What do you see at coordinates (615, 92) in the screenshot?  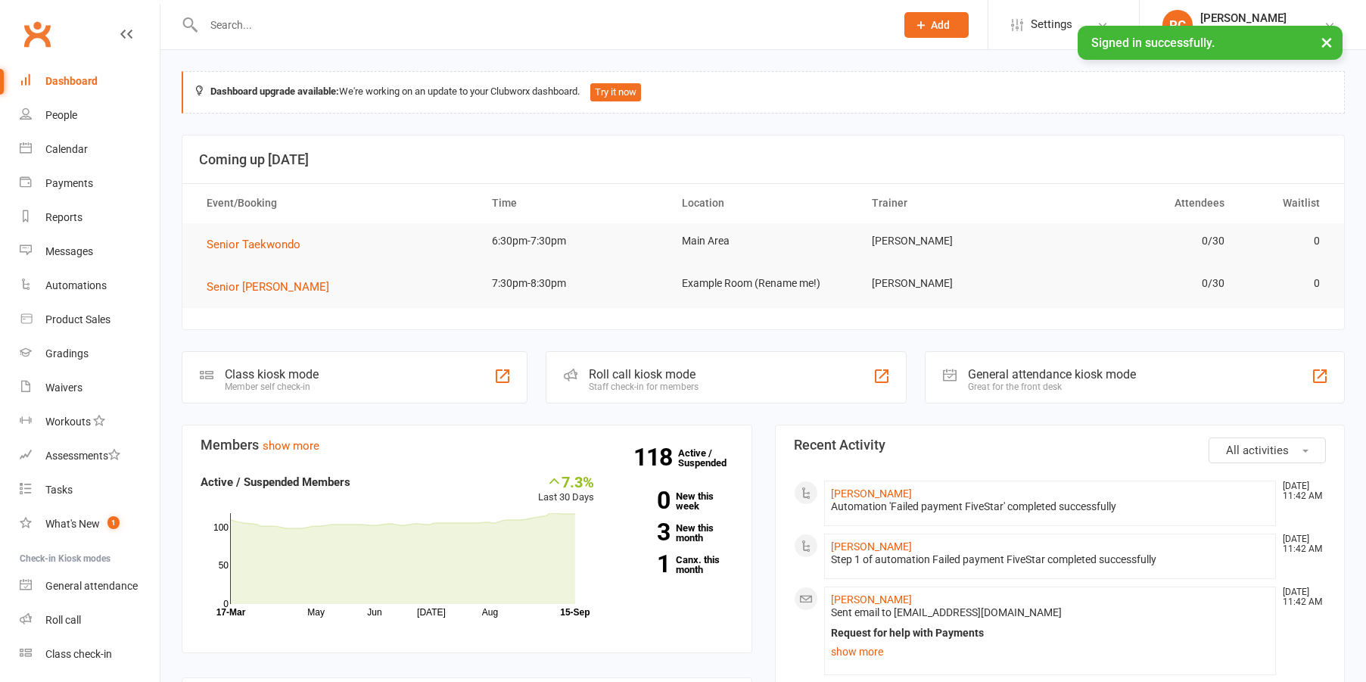 I see `button: Try it now` at bounding box center [615, 92].